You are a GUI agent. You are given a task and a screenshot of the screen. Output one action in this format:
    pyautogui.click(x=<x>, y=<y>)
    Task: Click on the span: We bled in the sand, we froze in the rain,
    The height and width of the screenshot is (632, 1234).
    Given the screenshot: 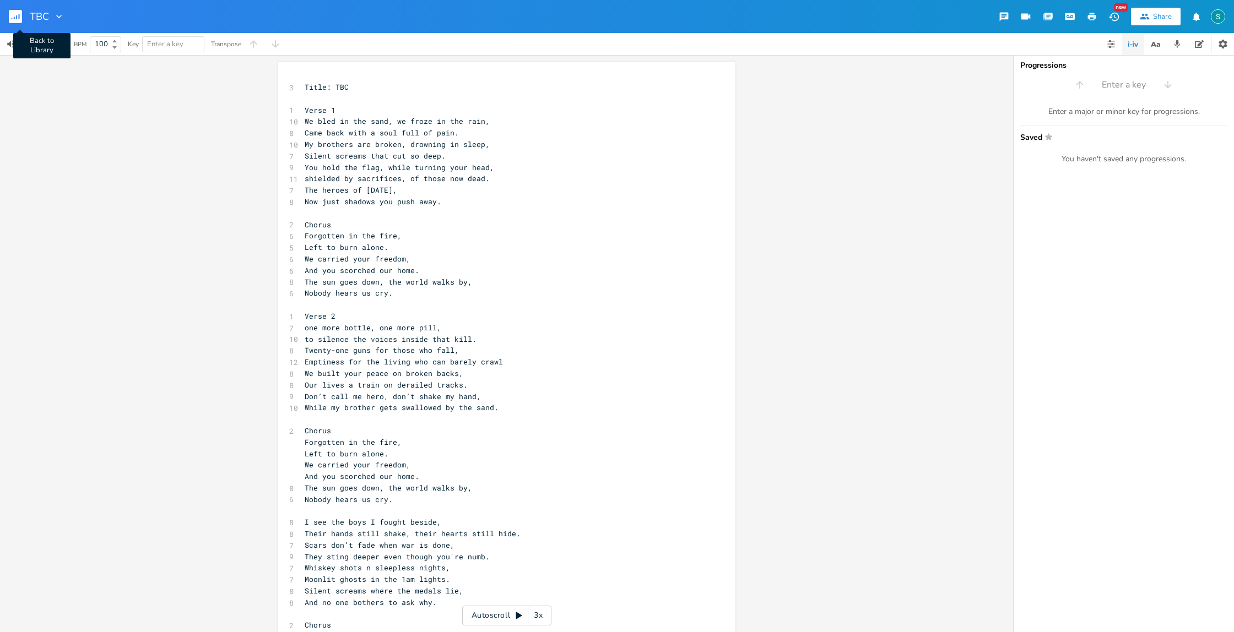 What is the action you would take?
    pyautogui.click(x=397, y=121)
    